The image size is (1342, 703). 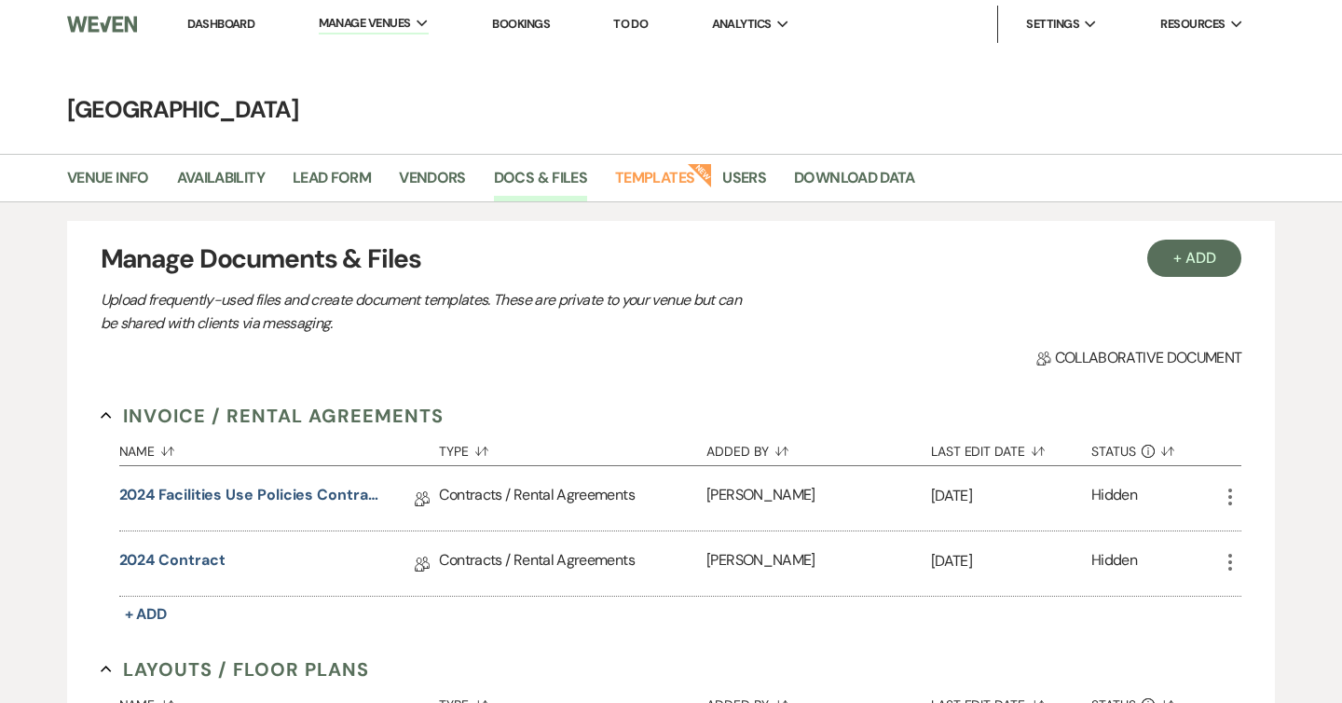 What do you see at coordinates (1052, 24) in the screenshot?
I see `span: Settings` at bounding box center [1052, 24].